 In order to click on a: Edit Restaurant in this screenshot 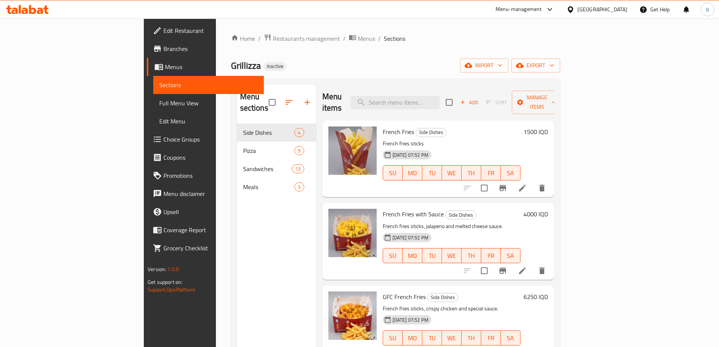, I will do `click(205, 31)`.